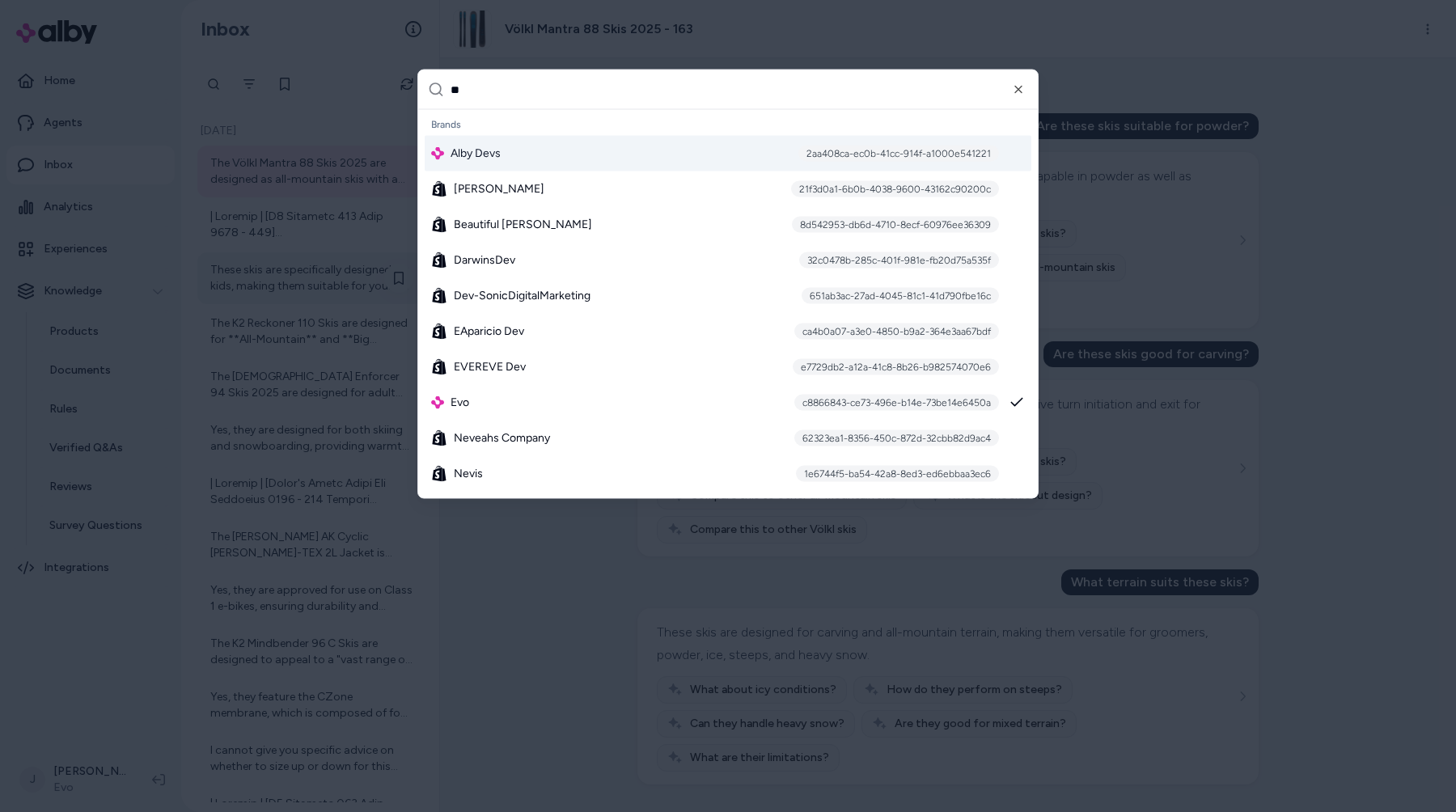 The width and height of the screenshot is (1456, 812). What do you see at coordinates (896, 438) in the screenshot?
I see `div: 62323ea1-8356-450c-872d-32cbb82d9ac4` at bounding box center [896, 438].